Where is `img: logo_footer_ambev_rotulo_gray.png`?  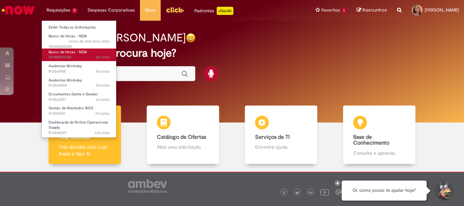 img: logo_footer_ambev_rotulo_gray.png is located at coordinates (148, 186).